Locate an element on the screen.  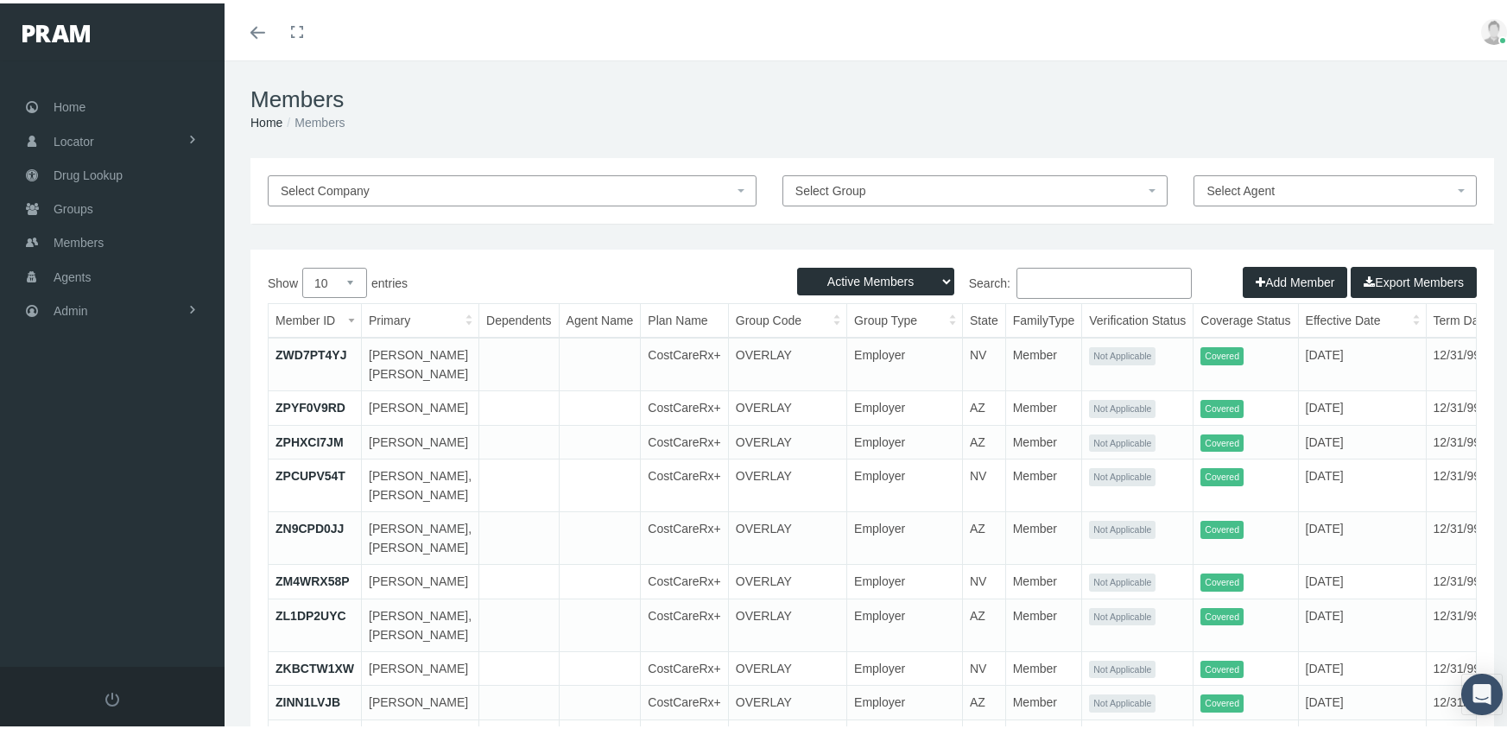
a: ZPCUPV54T is located at coordinates (310, 472).